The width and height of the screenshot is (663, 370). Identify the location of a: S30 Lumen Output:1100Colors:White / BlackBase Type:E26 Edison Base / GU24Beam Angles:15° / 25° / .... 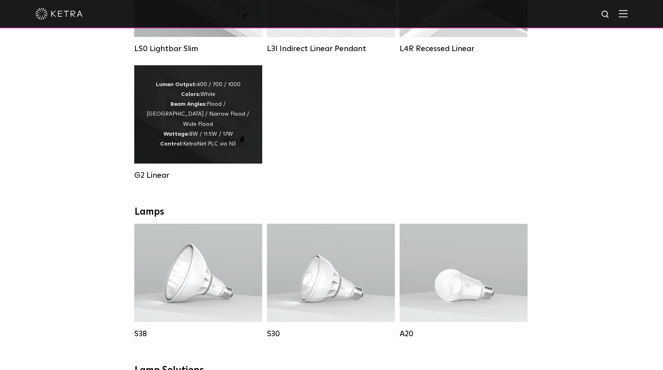
(331, 281).